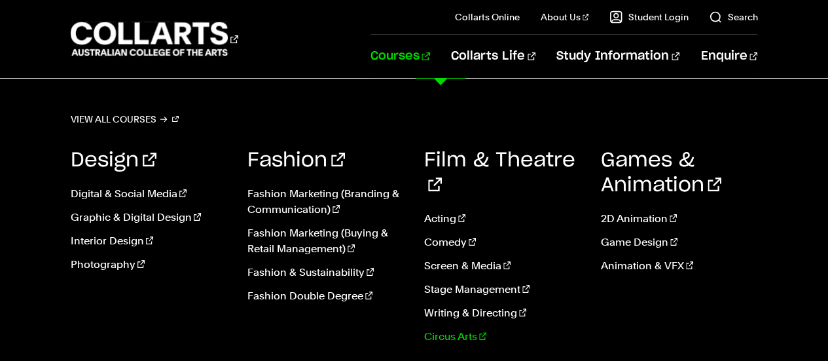  Describe the element at coordinates (326, 202) in the screenshot. I see `a: Fashion Marketing (Branding & Communication)` at that location.